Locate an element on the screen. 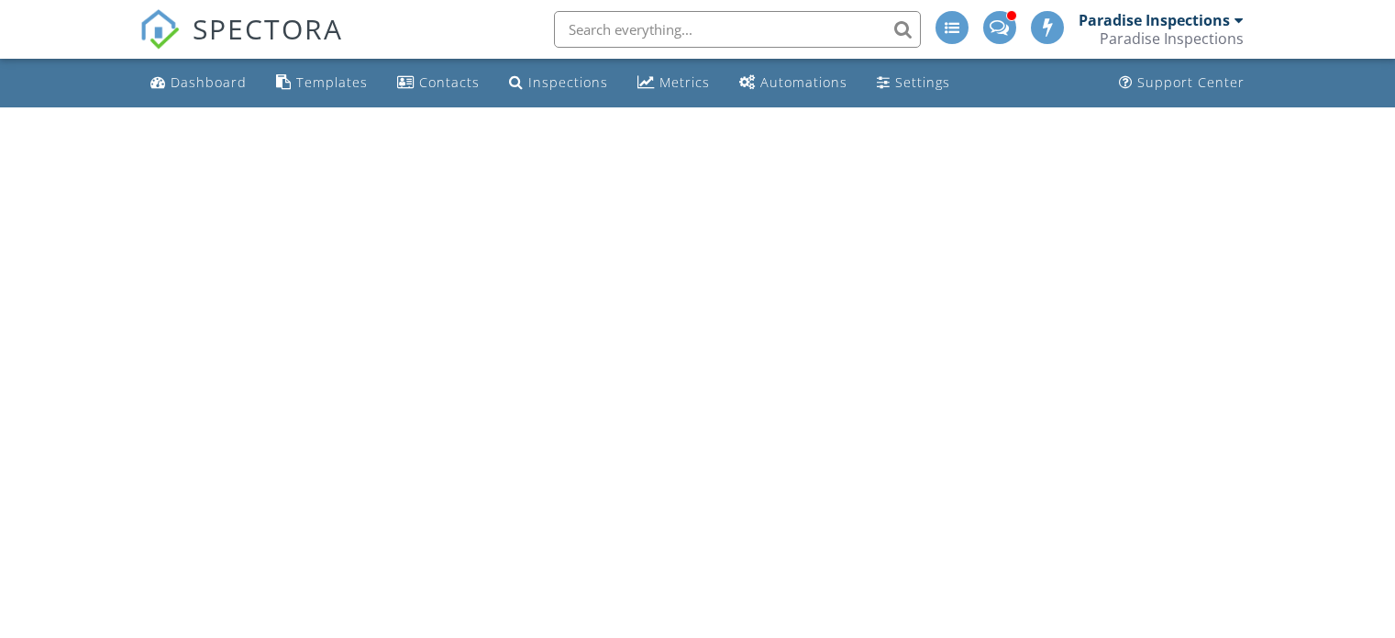 The image size is (1395, 638). div: Metrics is located at coordinates (684, 82).